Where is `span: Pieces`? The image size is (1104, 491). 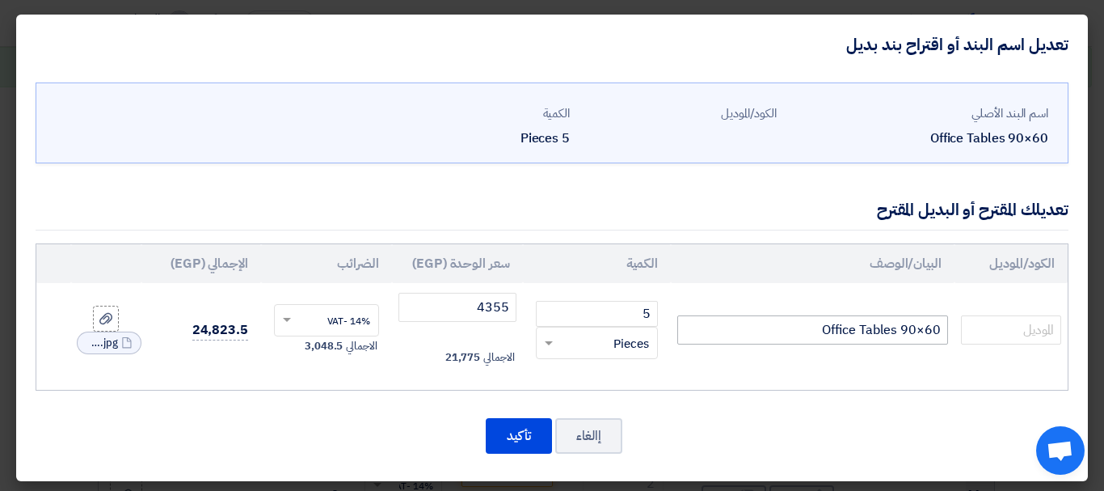 span: Pieces is located at coordinates (631, 344).